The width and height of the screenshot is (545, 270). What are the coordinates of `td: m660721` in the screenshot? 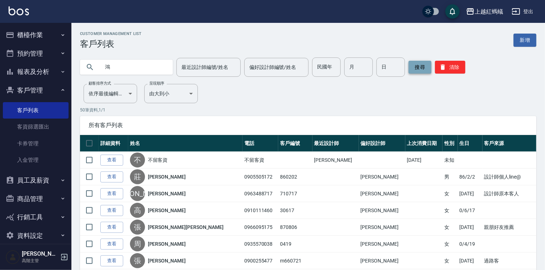 It's located at (295, 261).